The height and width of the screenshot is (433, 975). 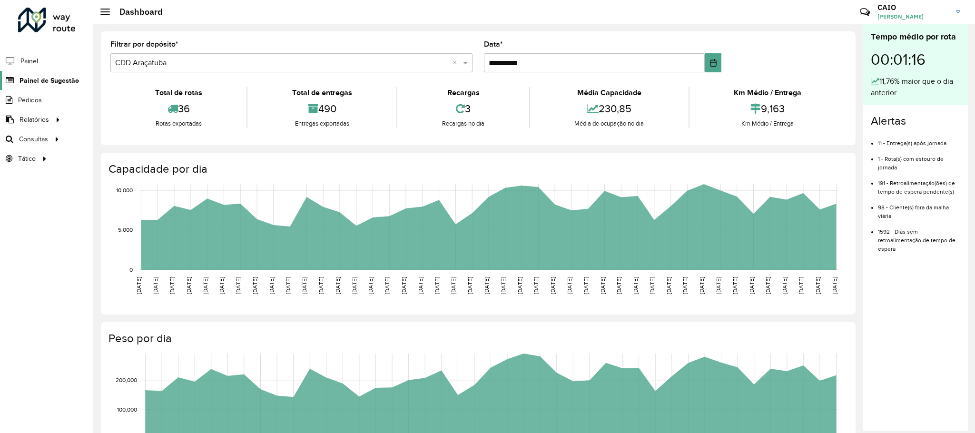 I want to click on div: Recargas no dia, so click(x=463, y=124).